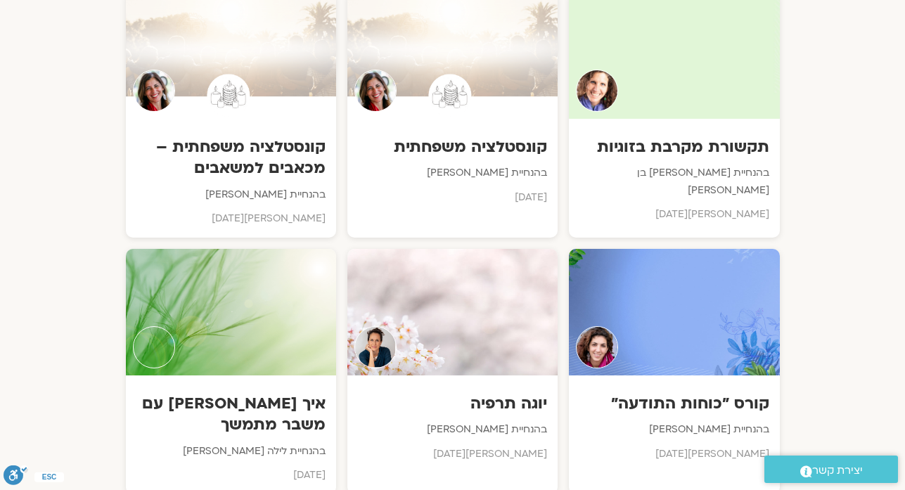  What do you see at coordinates (837, 470) in the screenshot?
I see `span: יצירת קשר` at bounding box center [837, 470].